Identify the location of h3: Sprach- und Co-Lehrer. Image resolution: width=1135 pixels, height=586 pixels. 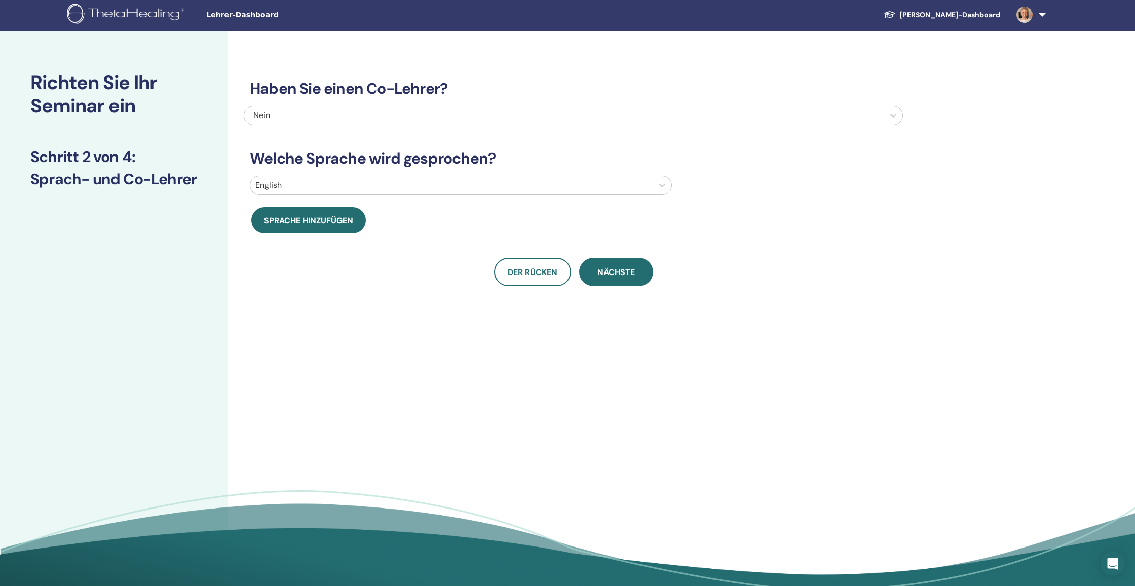
(114, 179).